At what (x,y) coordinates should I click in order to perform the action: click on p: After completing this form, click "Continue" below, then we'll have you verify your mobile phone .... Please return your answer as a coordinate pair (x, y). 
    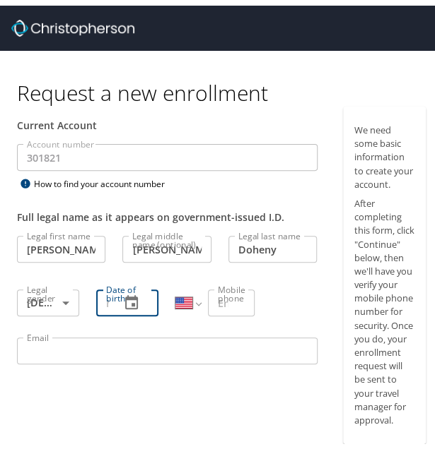
    Looking at the image, I should click on (384, 307).